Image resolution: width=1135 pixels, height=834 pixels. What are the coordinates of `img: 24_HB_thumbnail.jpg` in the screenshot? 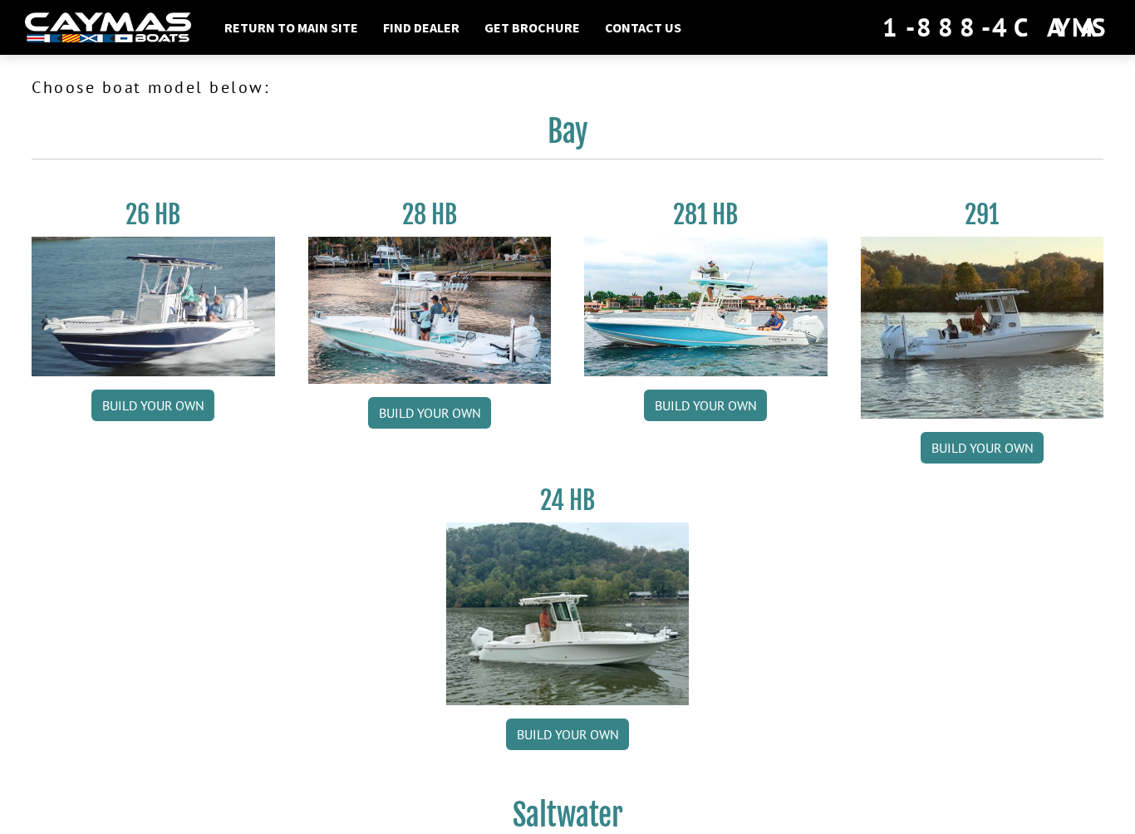 It's located at (567, 613).